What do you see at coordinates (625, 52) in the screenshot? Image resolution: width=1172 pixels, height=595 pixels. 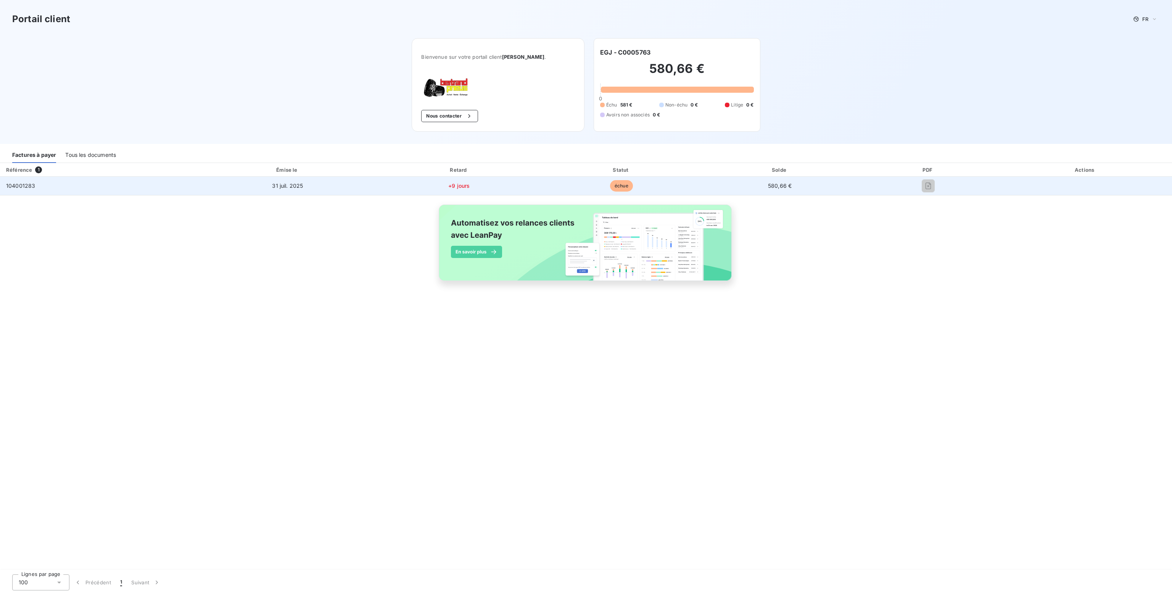 I see `h6: EGJ - C0005763` at bounding box center [625, 52].